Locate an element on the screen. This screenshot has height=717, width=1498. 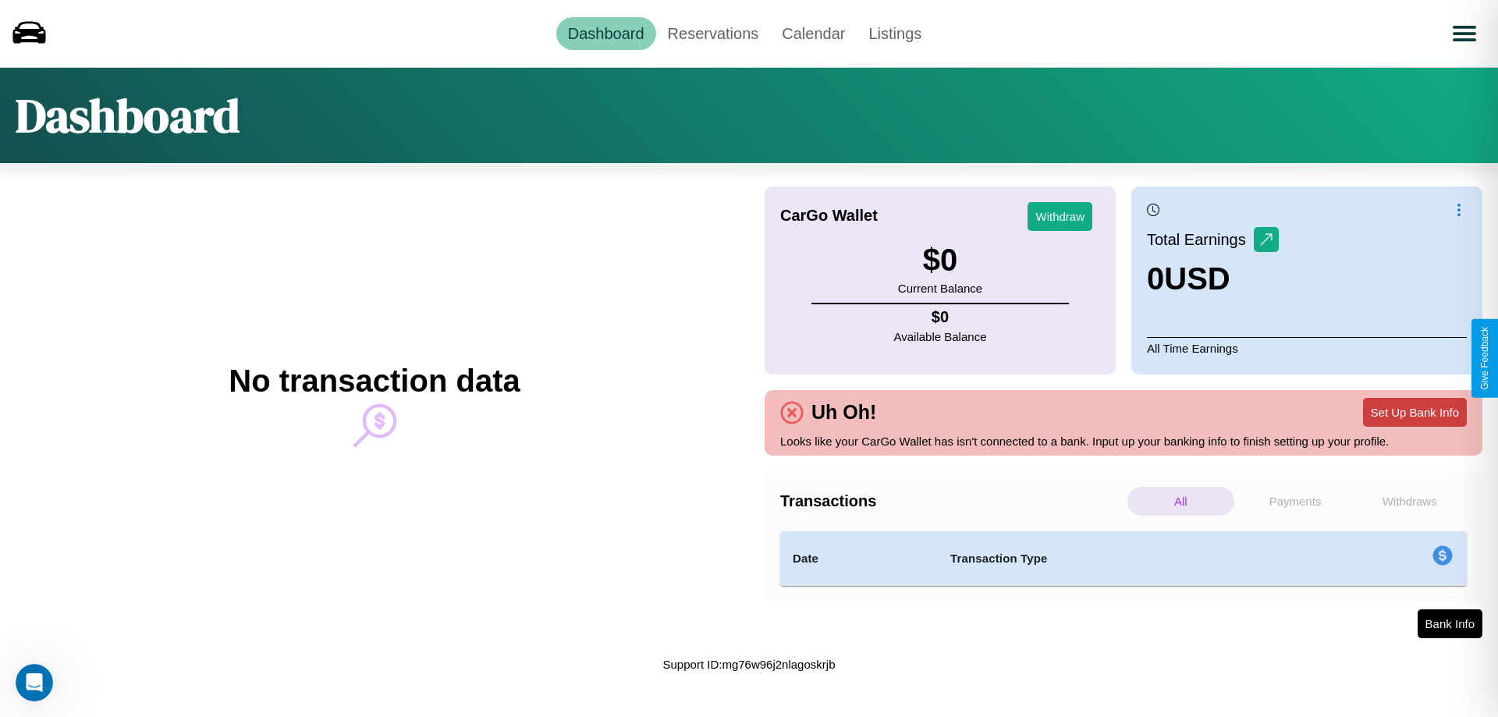
p: Available Balance is located at coordinates (940, 336).